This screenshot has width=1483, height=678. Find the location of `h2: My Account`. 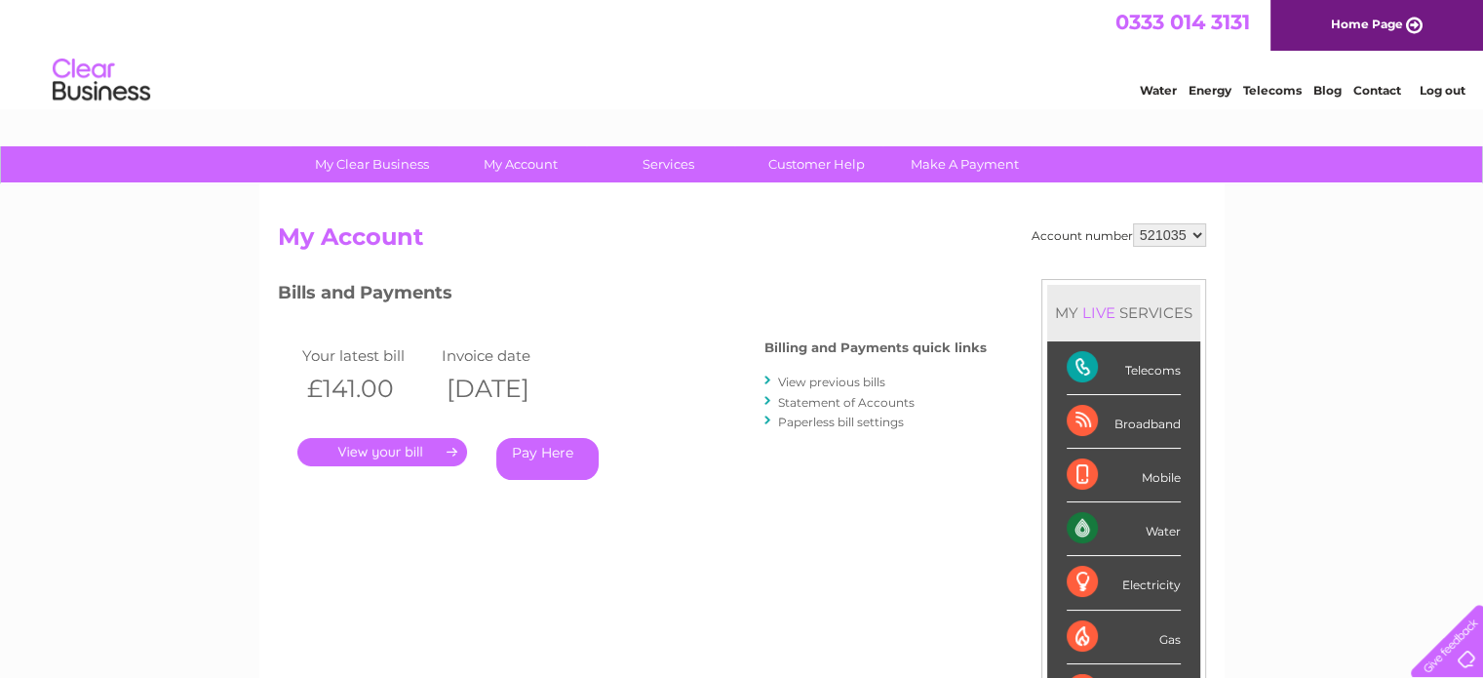

h2: My Account is located at coordinates (742, 242).